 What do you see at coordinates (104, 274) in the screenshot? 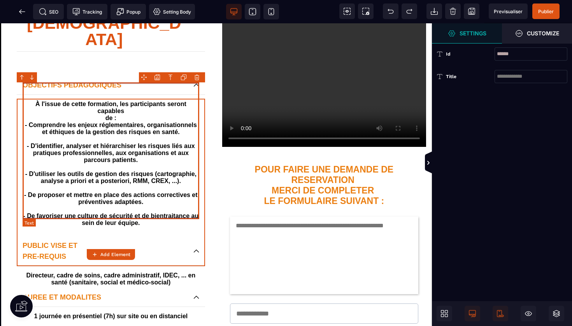
I see `p: DUREE ET MODALITES` at bounding box center [104, 274].